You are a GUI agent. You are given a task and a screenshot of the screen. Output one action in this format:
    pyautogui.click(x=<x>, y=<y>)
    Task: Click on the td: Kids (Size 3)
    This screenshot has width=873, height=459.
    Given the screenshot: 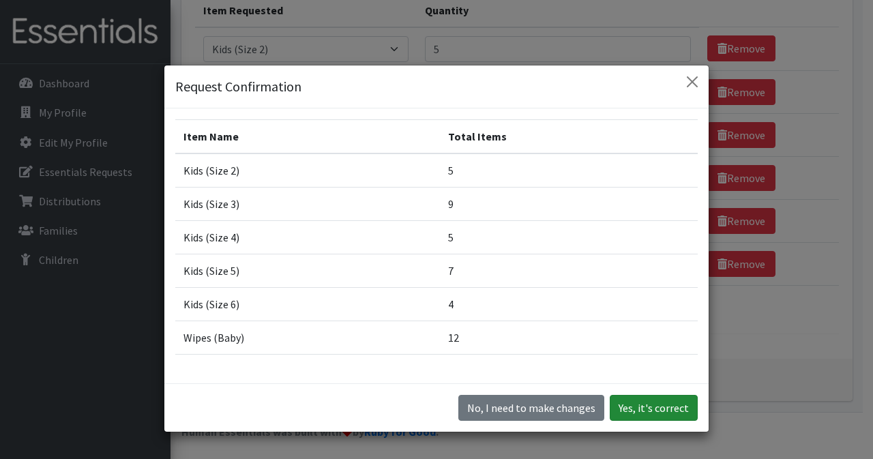 What is the action you would take?
    pyautogui.click(x=308, y=203)
    